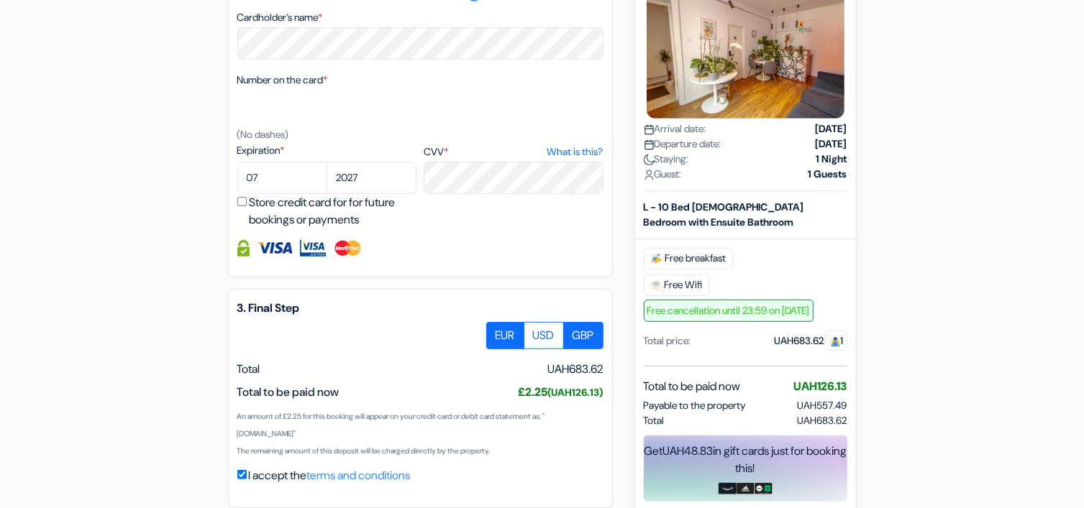 The image size is (1084, 508). I want to click on img: Visa, so click(275, 248).